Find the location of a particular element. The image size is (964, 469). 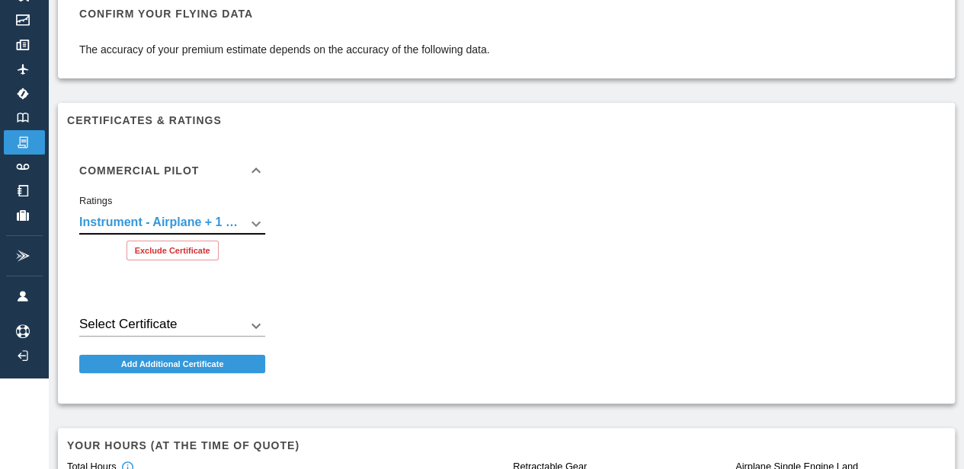

label: Ratings is located at coordinates (95, 201).